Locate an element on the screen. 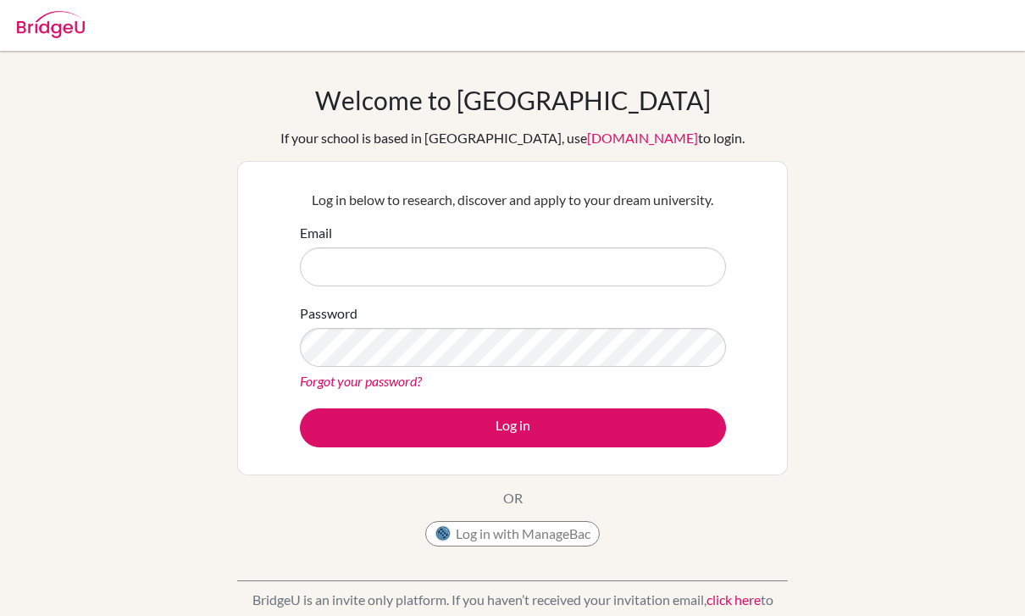  a: click here is located at coordinates (734, 599).